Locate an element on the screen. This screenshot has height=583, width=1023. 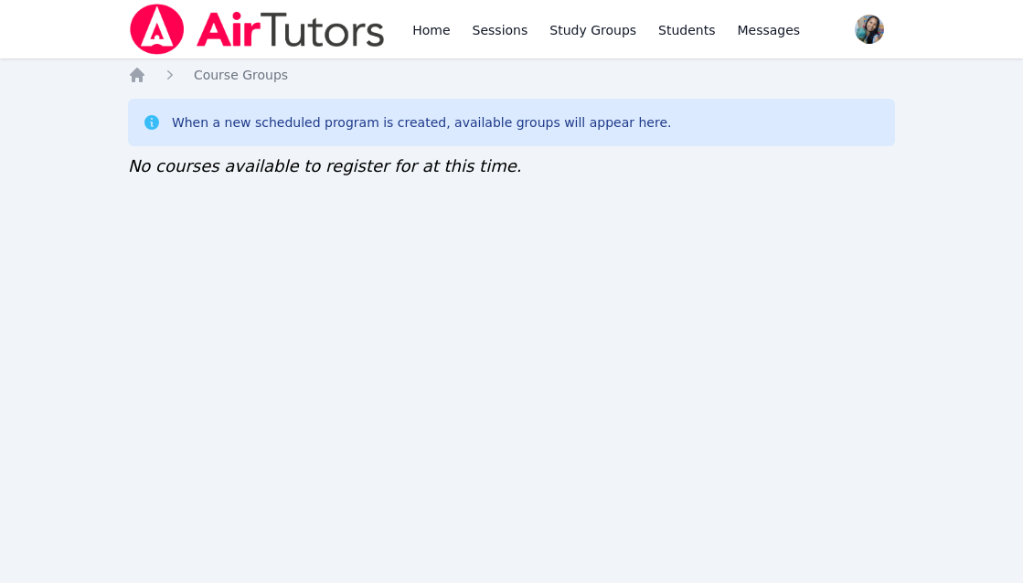
a: Course Groups is located at coordinates (240, 75).